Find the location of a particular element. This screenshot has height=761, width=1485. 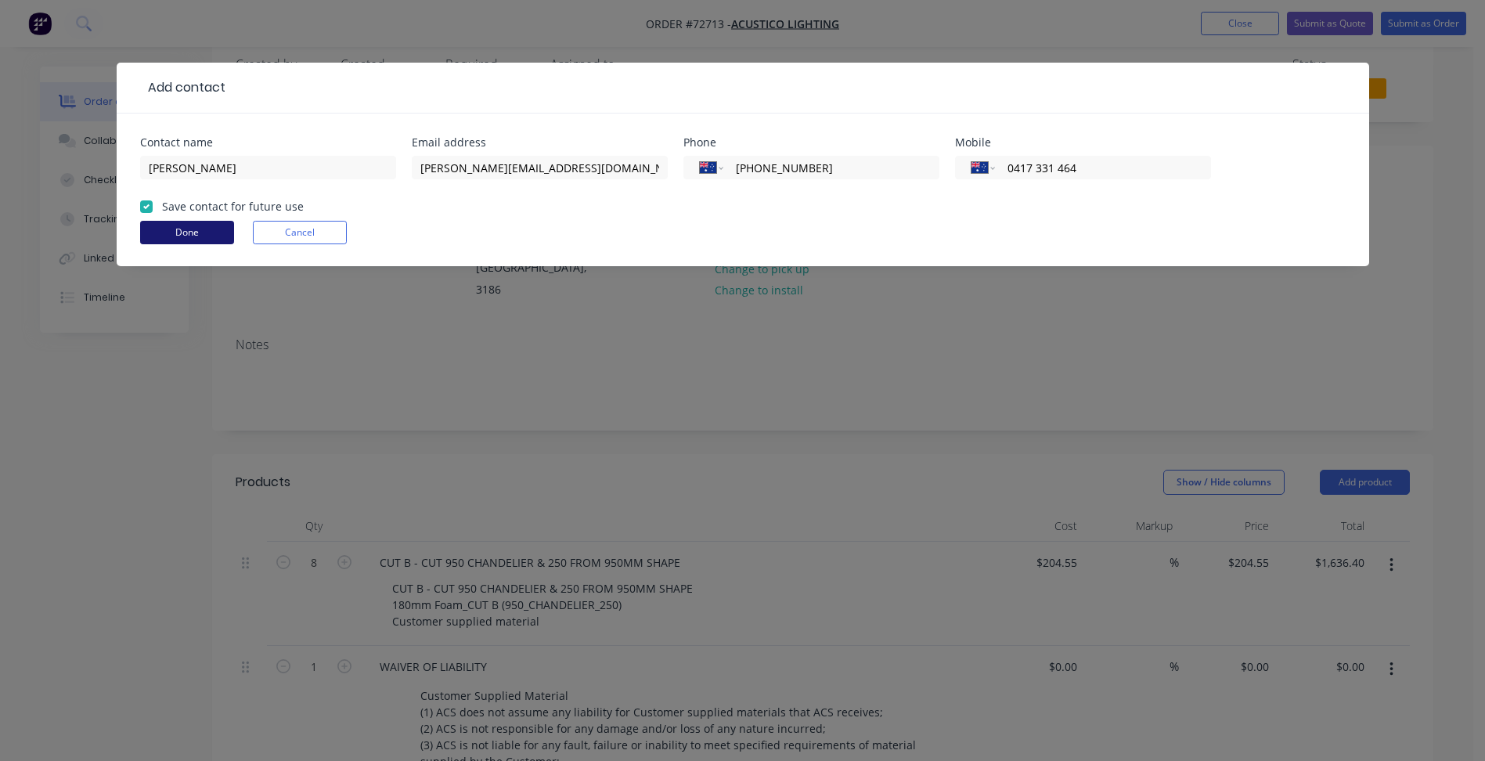

div: Mobile is located at coordinates (1082, 142).